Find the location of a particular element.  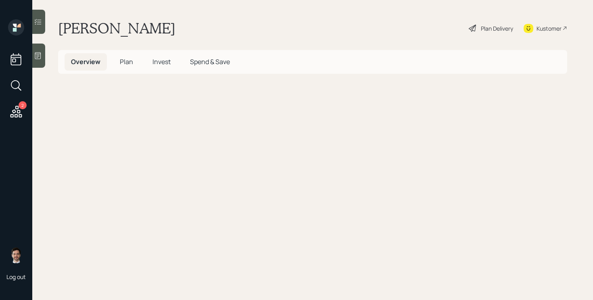

div: Kustomer is located at coordinates (549, 28).